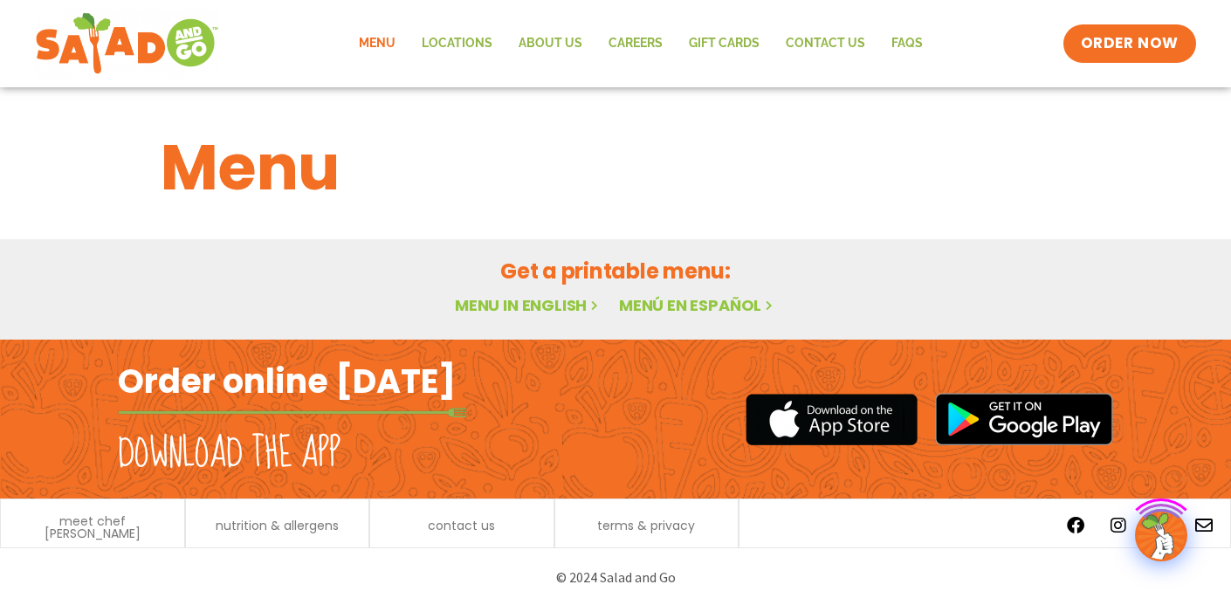  I want to click on a: GIFT CARDS, so click(724, 44).